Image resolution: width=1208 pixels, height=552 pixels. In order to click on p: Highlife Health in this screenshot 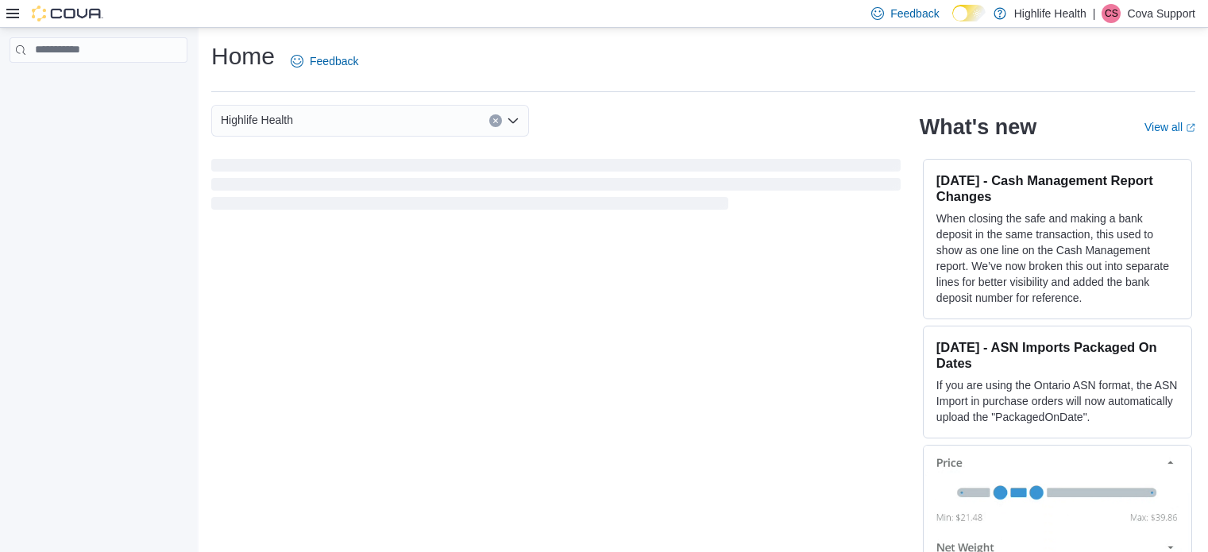, I will do `click(1050, 14)`.